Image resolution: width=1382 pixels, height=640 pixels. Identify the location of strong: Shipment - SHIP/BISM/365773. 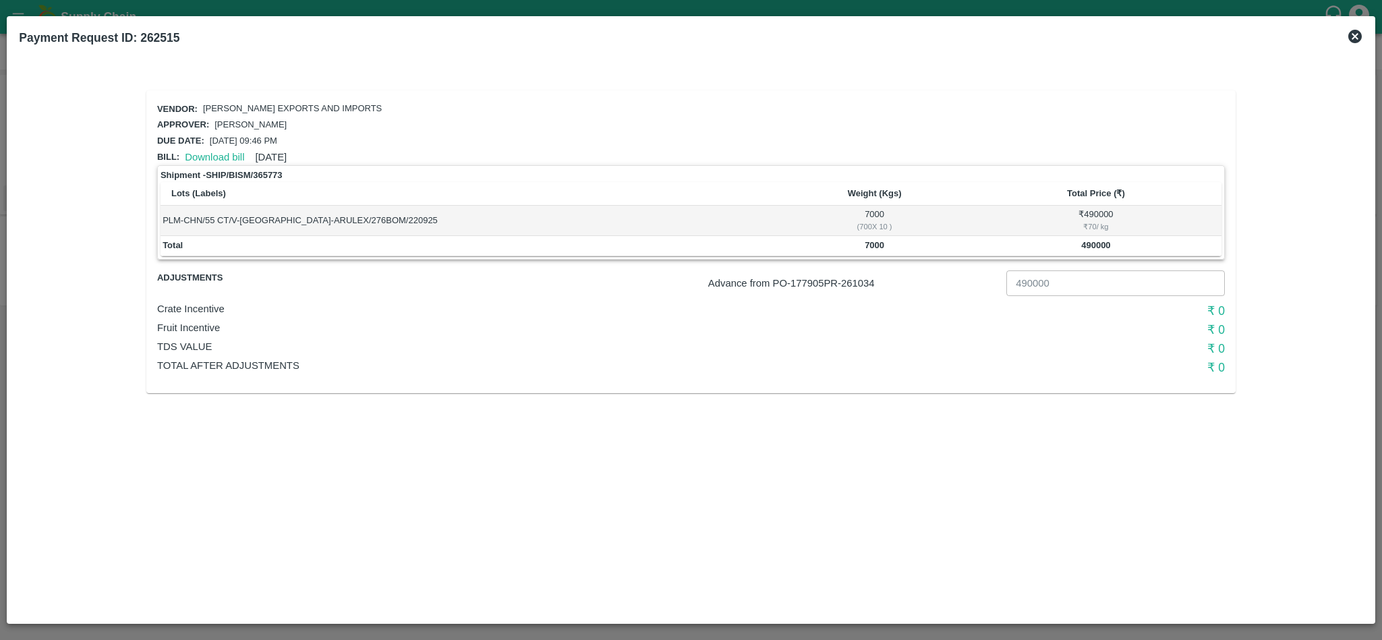
(221, 175).